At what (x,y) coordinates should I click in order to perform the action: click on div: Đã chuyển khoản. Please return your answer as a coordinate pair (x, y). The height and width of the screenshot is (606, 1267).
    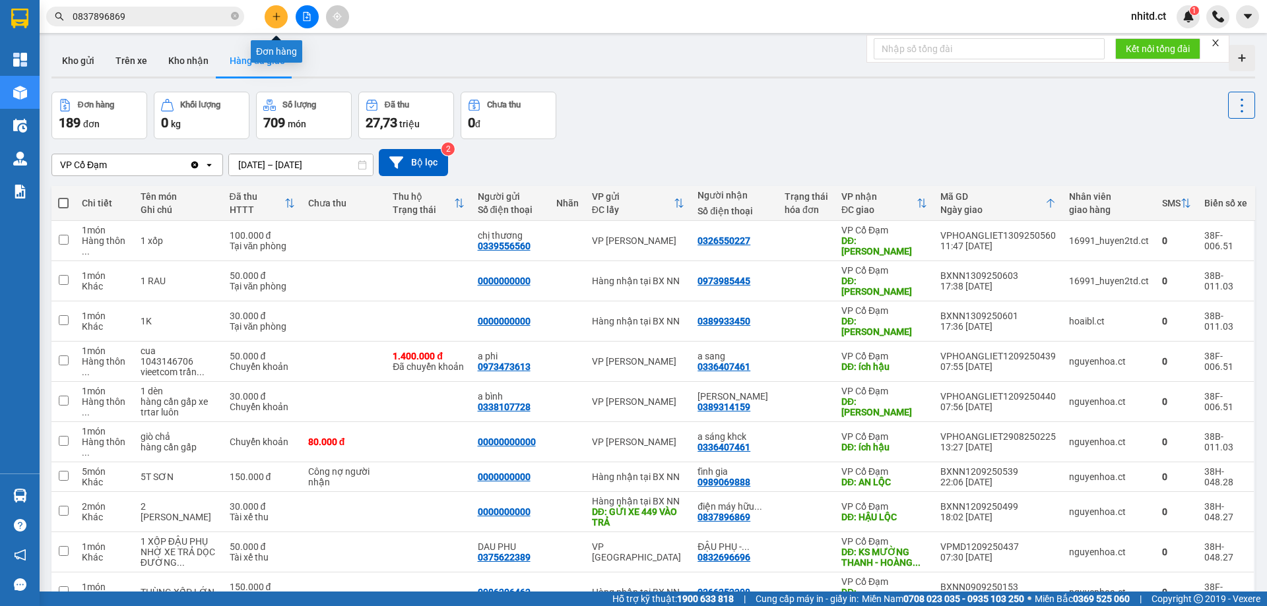
    Looking at the image, I should click on (428, 362).